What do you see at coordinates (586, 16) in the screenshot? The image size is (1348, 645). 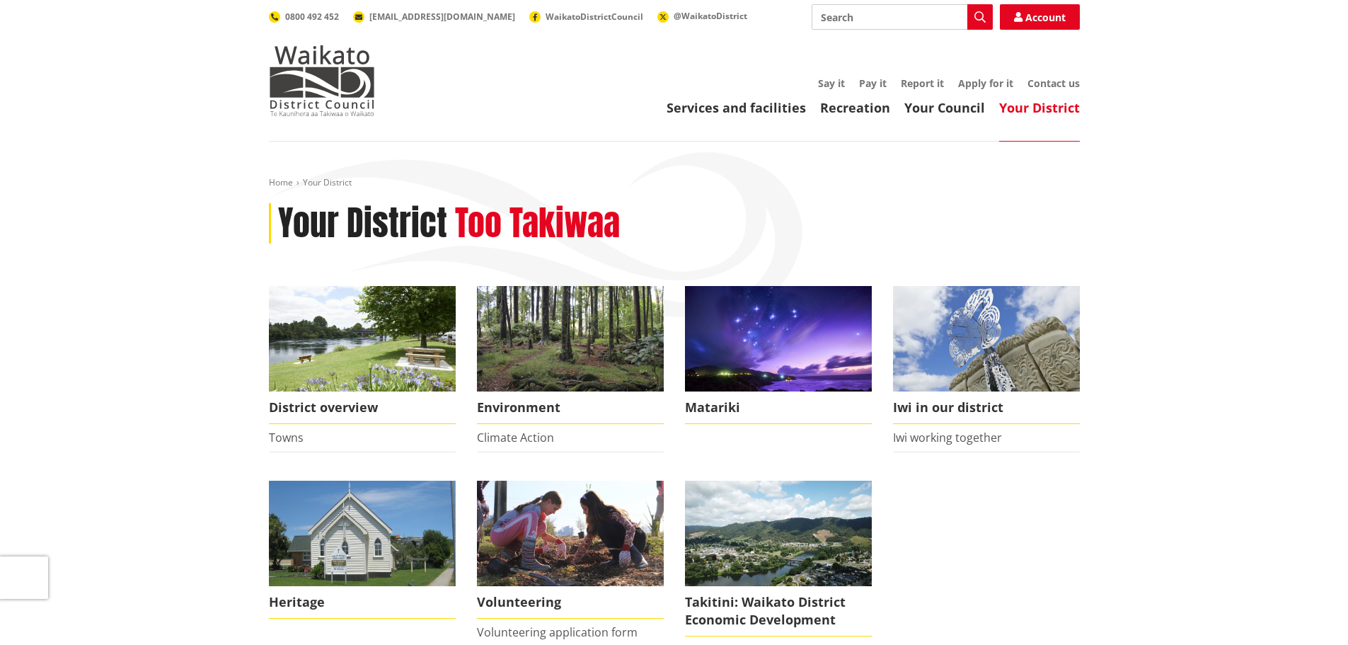 I see `a: WaikatoDistrictCouncil` at bounding box center [586, 16].